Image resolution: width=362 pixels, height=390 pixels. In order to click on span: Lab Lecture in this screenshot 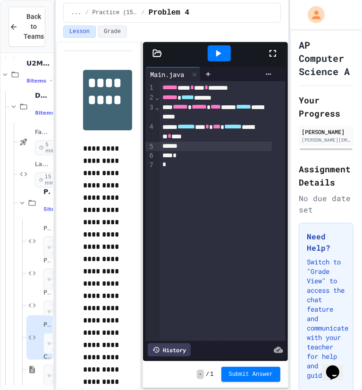, I will do `click(43, 164)`.